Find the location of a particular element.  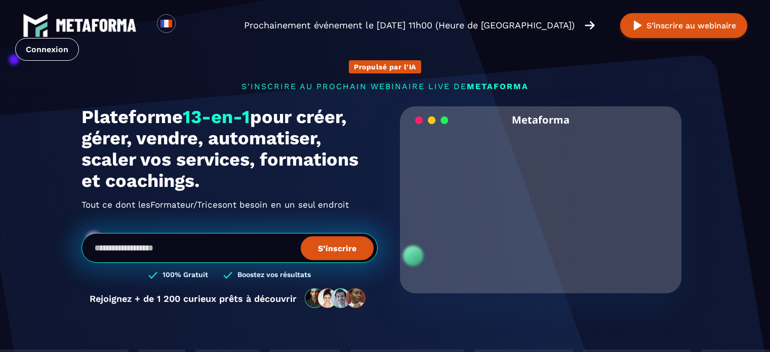

img: play is located at coordinates (638, 25).